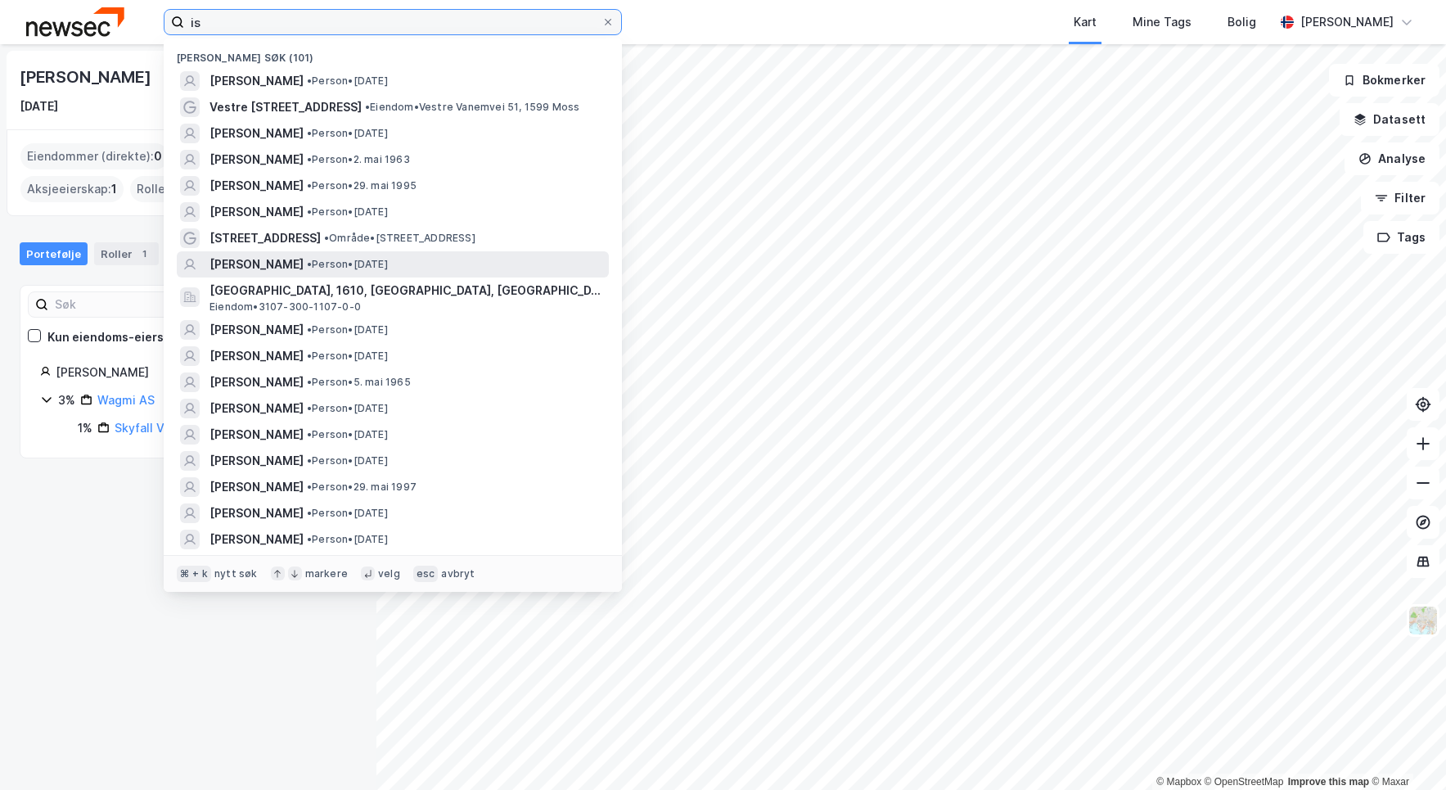  What do you see at coordinates (457, 574) in the screenshot?
I see `div: avbryt` at bounding box center [457, 574].